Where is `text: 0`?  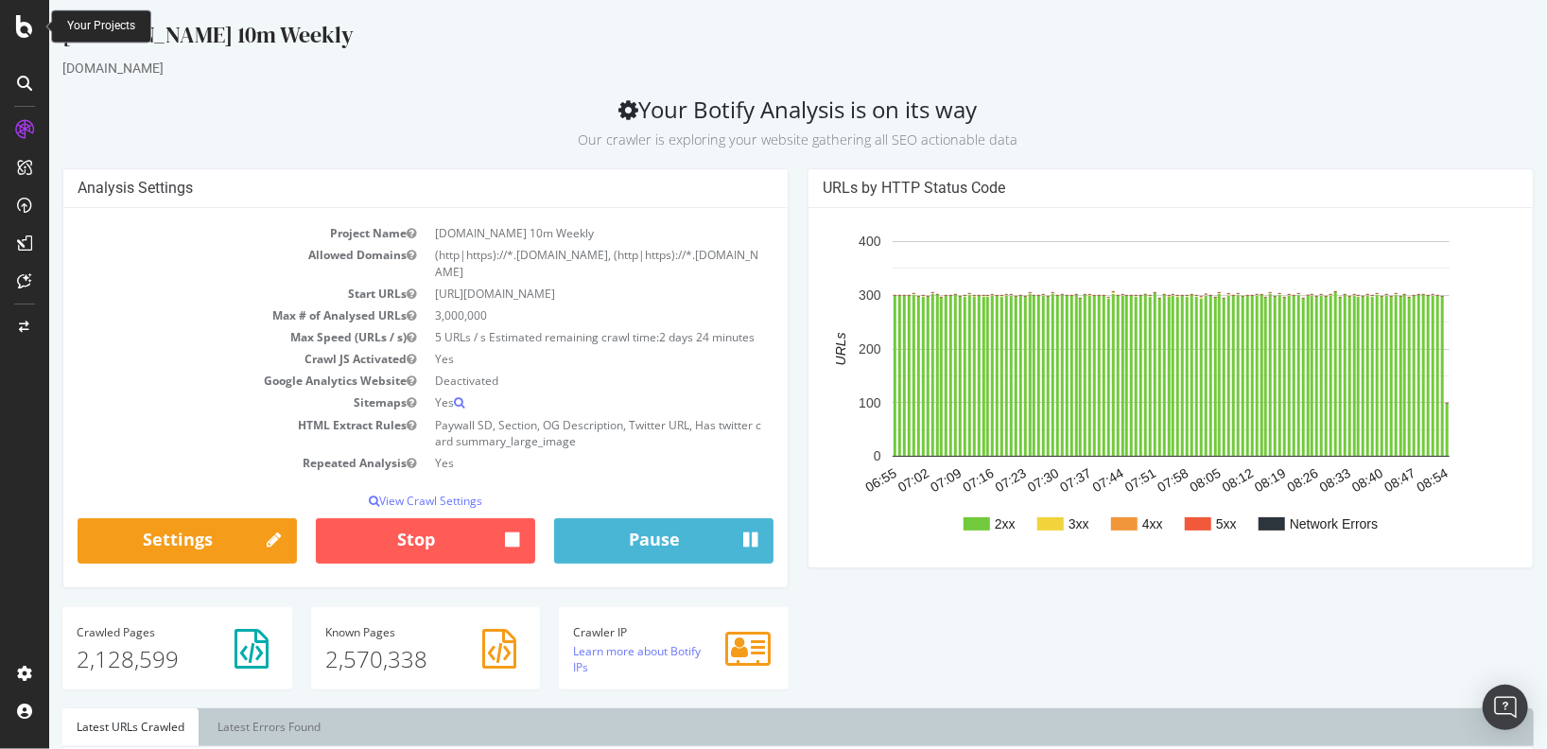 text: 0 is located at coordinates (829, 457).